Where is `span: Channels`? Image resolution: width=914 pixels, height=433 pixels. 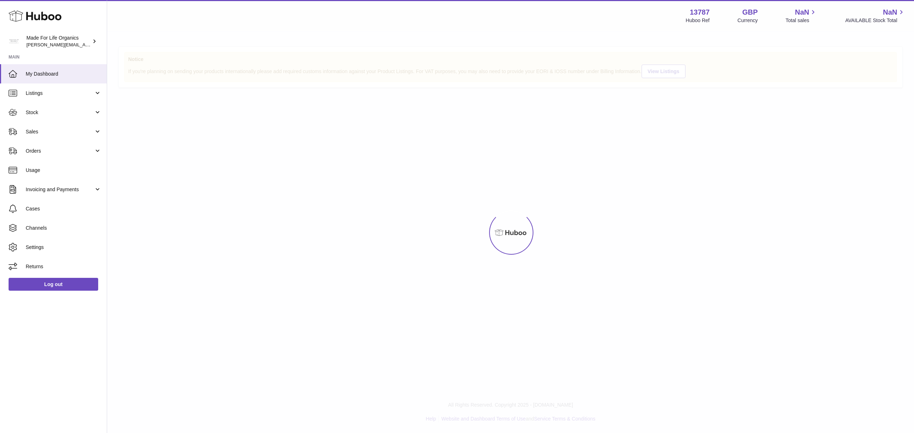 span: Channels is located at coordinates (64, 228).